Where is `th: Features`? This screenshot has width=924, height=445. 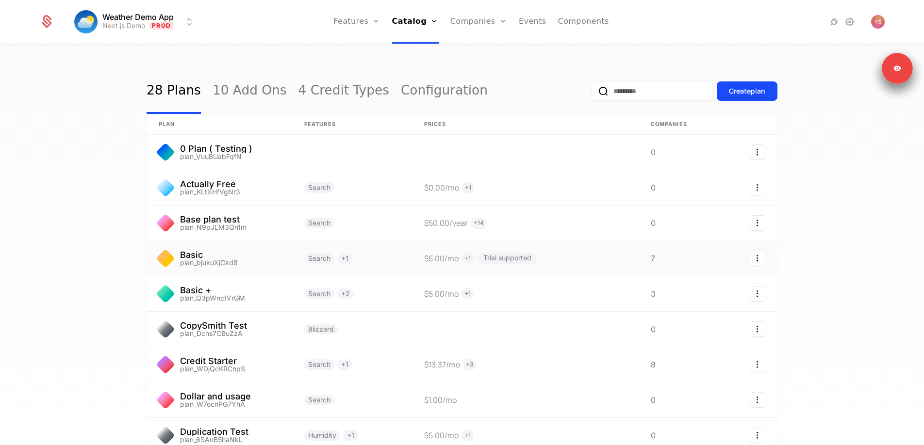 th: Features is located at coordinates (352, 125).